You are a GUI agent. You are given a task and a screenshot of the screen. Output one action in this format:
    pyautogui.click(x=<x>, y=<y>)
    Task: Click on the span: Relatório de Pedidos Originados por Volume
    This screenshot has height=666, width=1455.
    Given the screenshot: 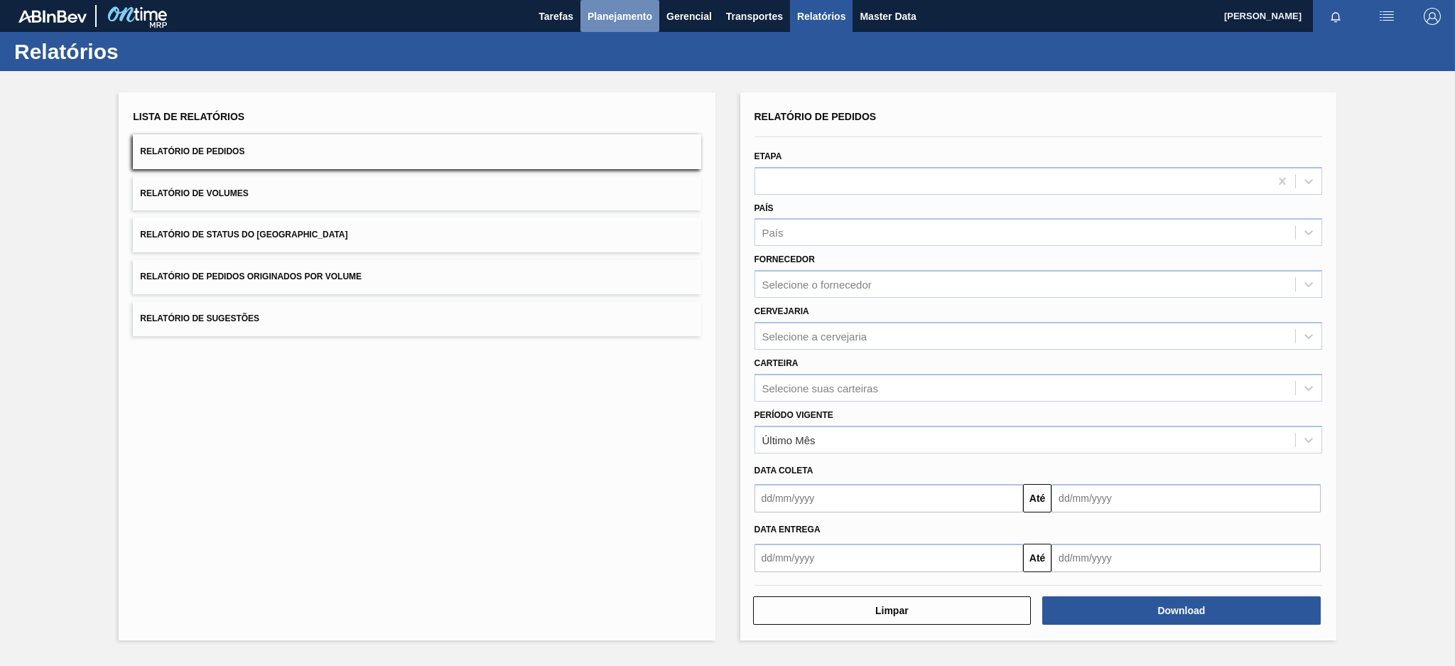 What is the action you would take?
    pyautogui.click(x=251, y=276)
    